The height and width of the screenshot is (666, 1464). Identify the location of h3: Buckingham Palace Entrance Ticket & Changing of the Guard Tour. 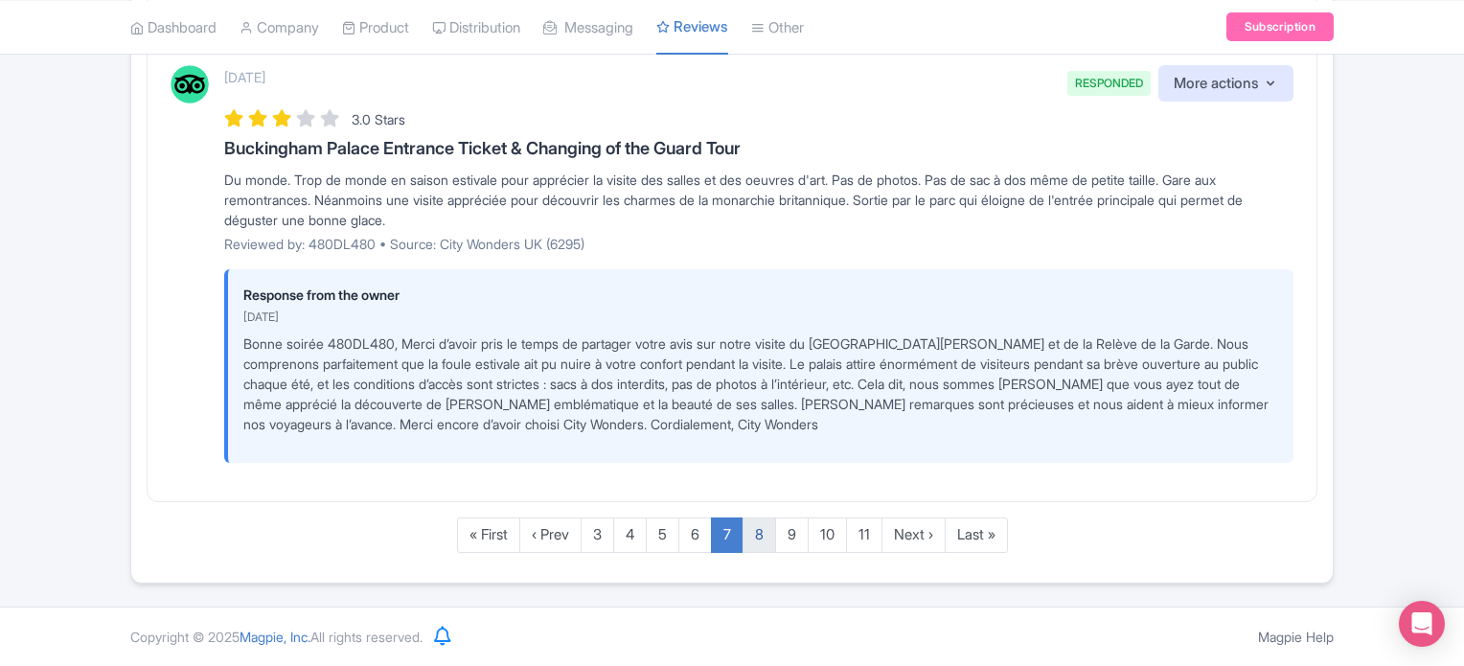
(759, 148).